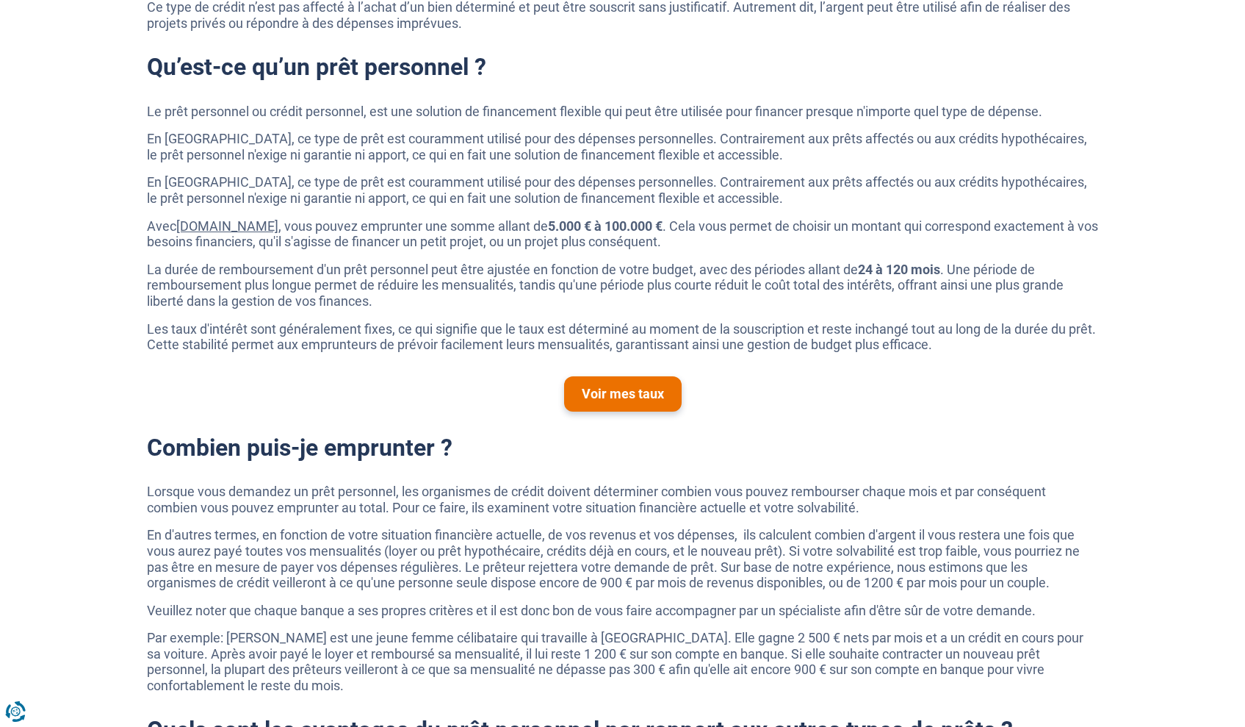  Describe the element at coordinates (623, 234) in the screenshot. I see `p: Avec , vous pouvez emprunter une somme allant de . Cela vous permet de choisir un montant qui cor...` at that location.